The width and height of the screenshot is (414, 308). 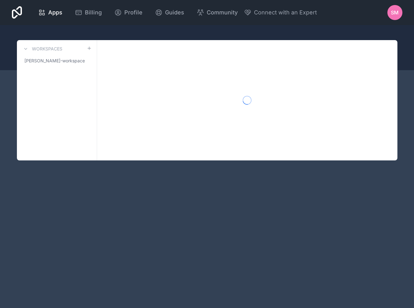 What do you see at coordinates (222, 13) in the screenshot?
I see `span: Community` at bounding box center [222, 13].